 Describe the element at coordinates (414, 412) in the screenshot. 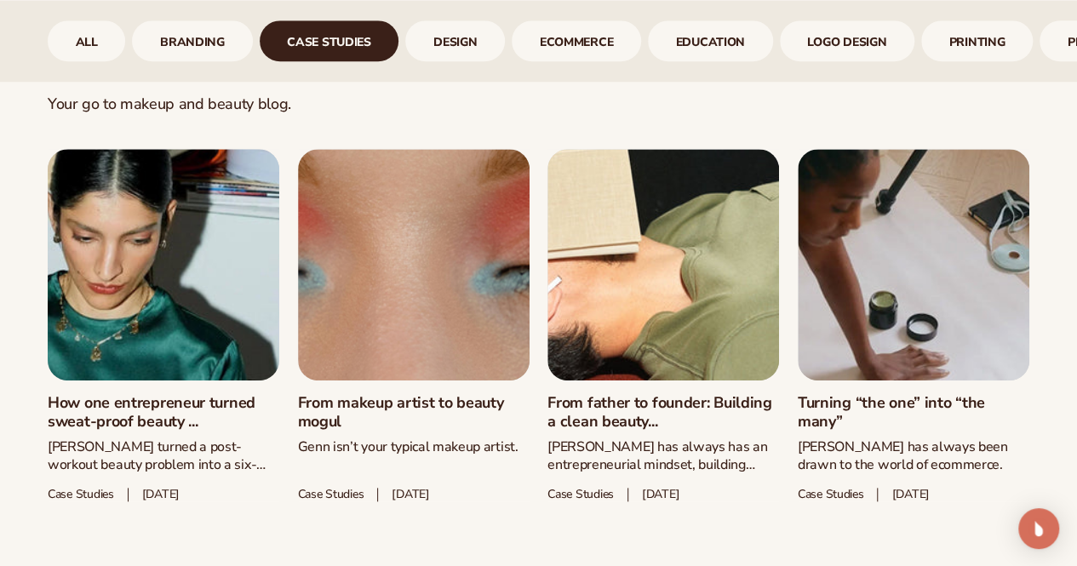

I see `a: From makeup artist to beauty mogul` at that location.